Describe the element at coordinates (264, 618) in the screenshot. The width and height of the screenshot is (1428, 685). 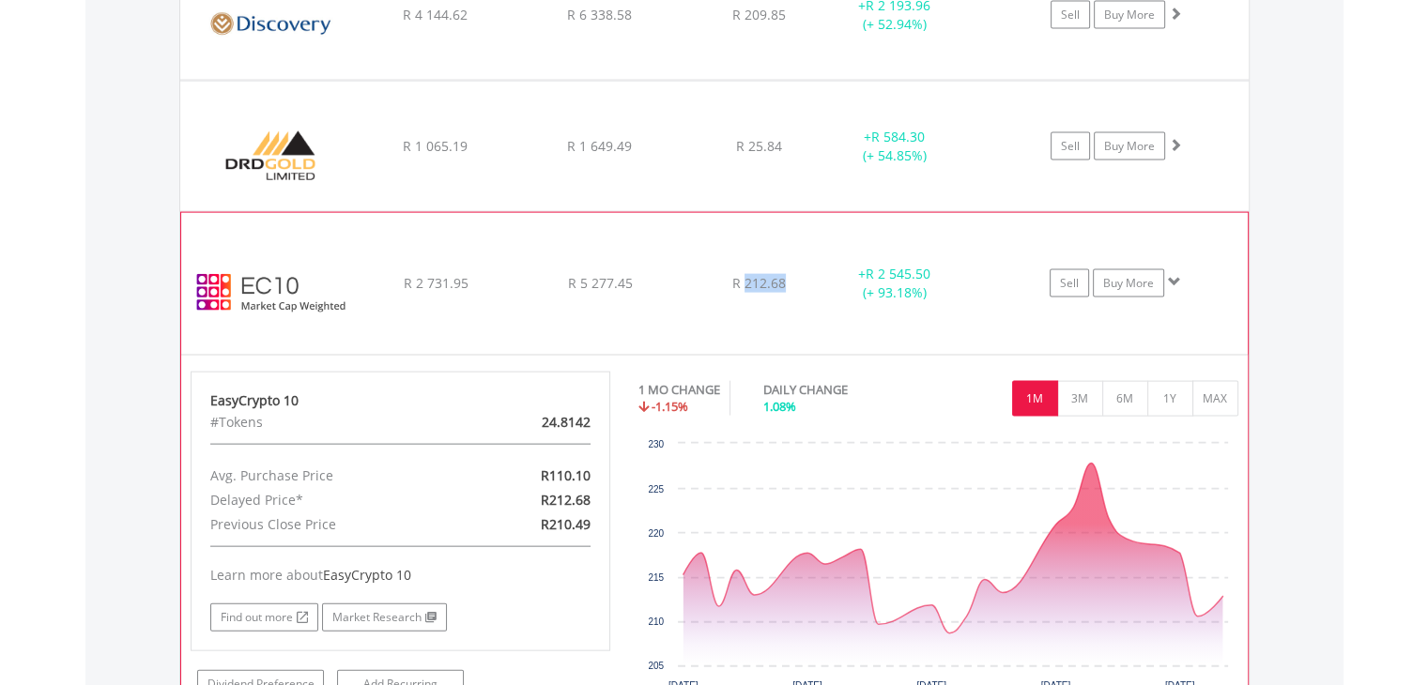
I see `a: Find out more` at that location.